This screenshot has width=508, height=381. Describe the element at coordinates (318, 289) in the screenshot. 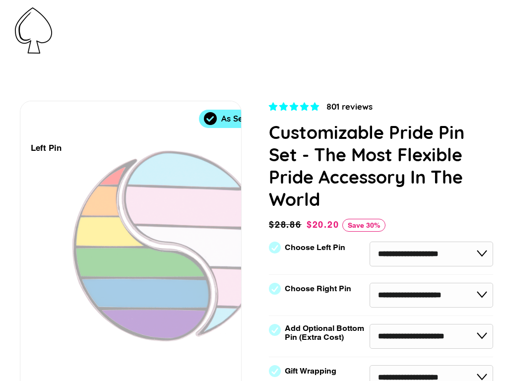

I see `label: Choose Right Pin` at that location.